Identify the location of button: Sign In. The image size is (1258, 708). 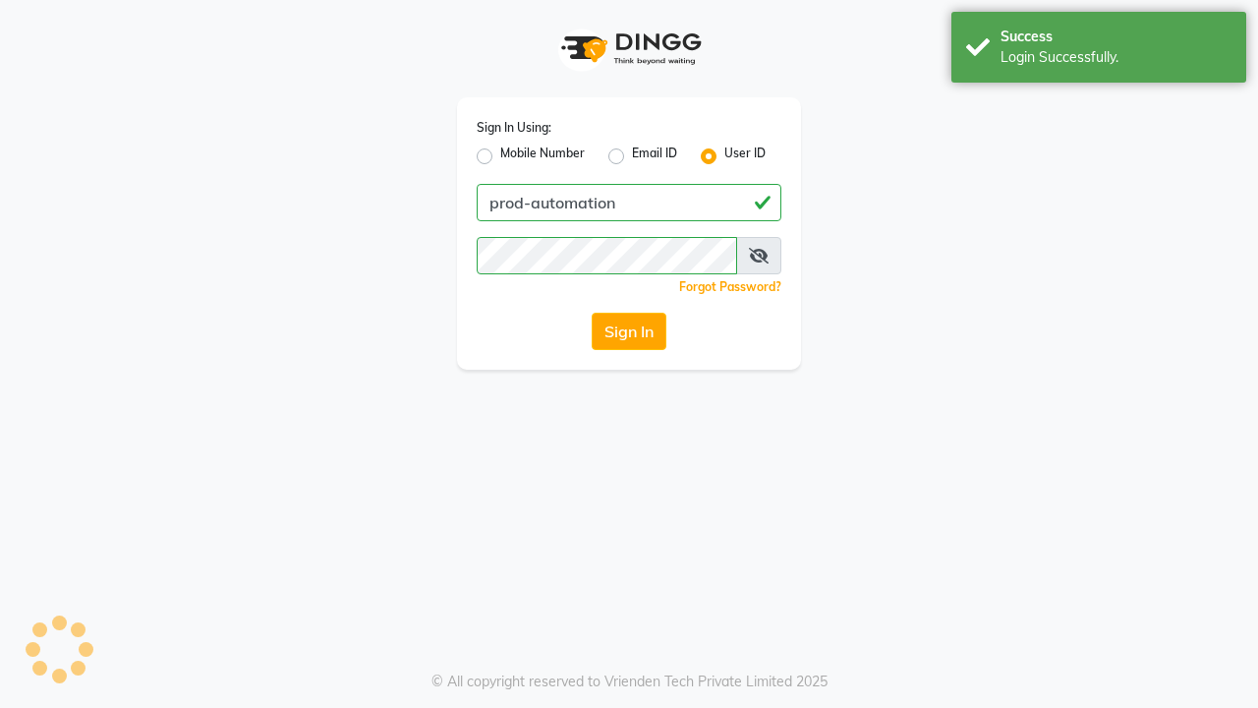
(629, 331).